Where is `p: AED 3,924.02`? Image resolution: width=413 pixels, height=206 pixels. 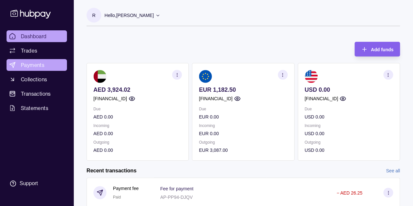 p: AED 3,924.02 is located at coordinates (138, 90).